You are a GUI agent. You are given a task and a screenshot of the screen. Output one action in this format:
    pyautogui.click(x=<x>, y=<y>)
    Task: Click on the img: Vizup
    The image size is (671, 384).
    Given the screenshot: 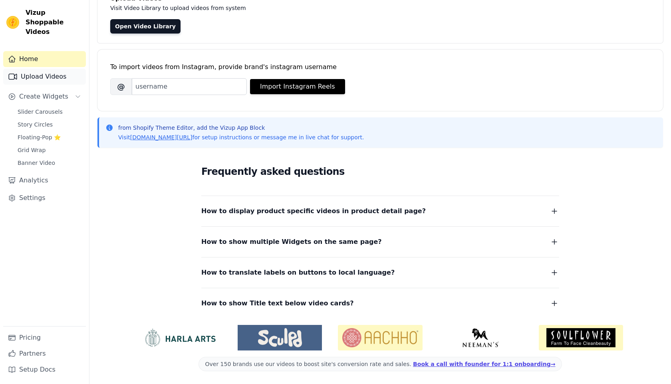 What is the action you would take?
    pyautogui.click(x=13, y=22)
    